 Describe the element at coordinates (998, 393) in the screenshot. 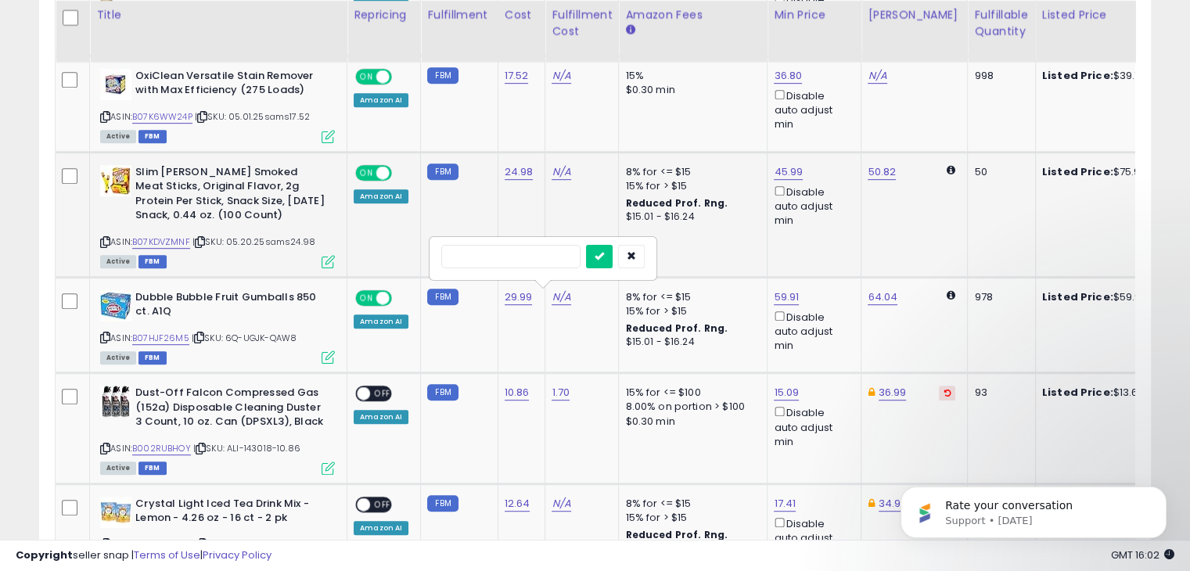

I see `div: 93` at that location.